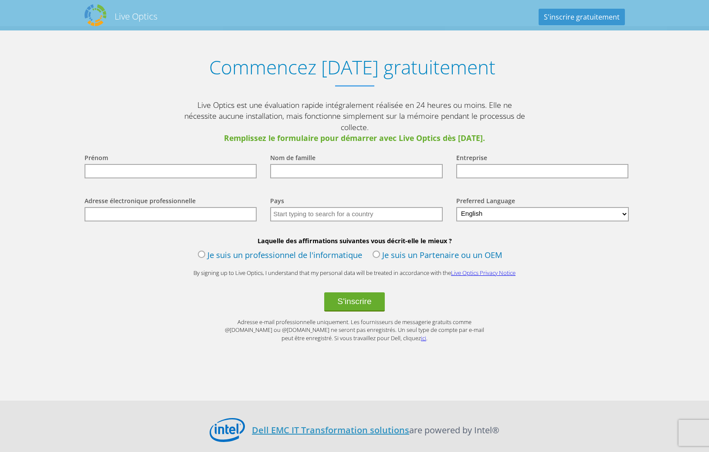  Describe the element at coordinates (136, 16) in the screenshot. I see `h2: Live Optics` at that location.